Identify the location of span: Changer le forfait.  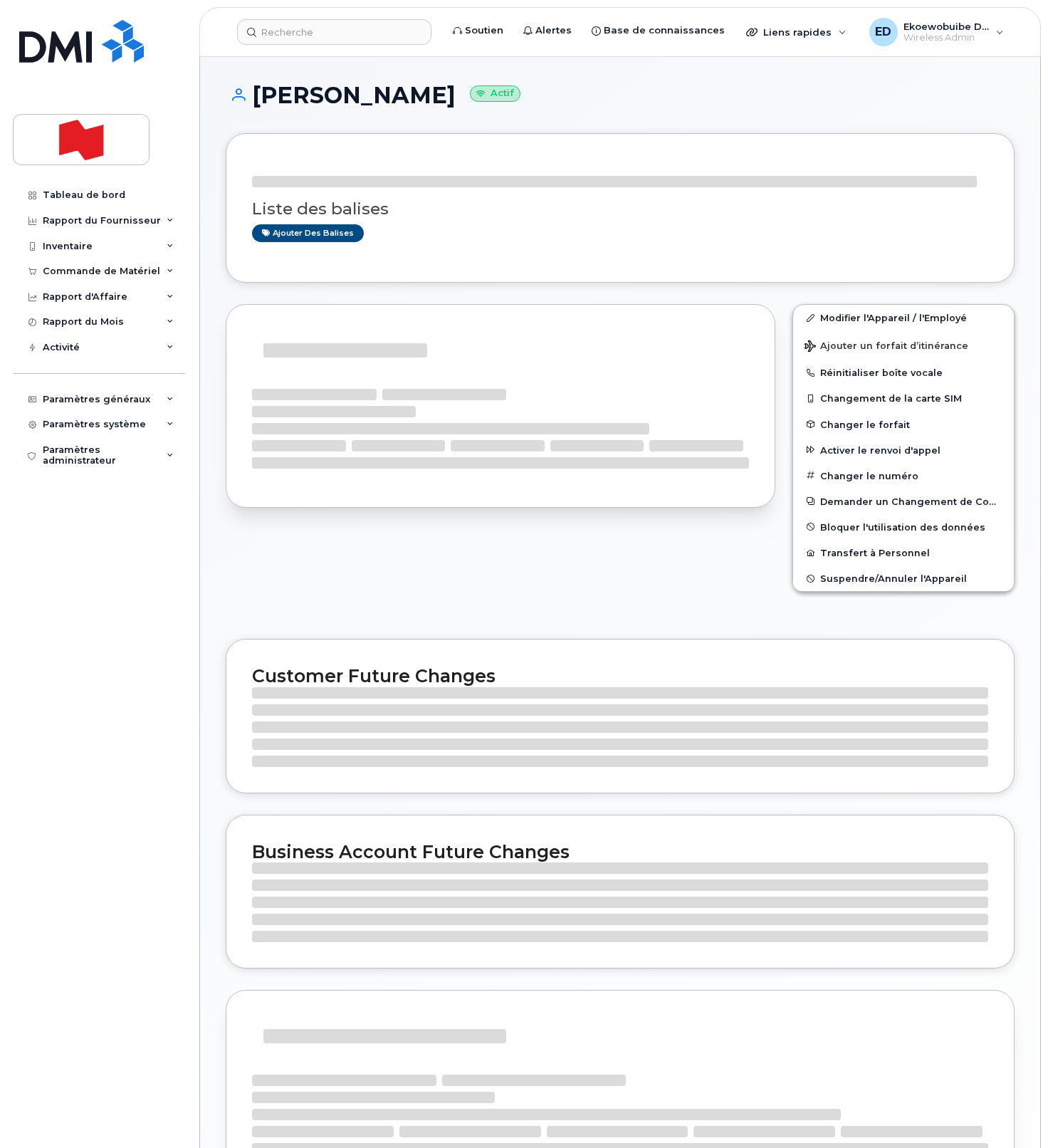
(865, 424).